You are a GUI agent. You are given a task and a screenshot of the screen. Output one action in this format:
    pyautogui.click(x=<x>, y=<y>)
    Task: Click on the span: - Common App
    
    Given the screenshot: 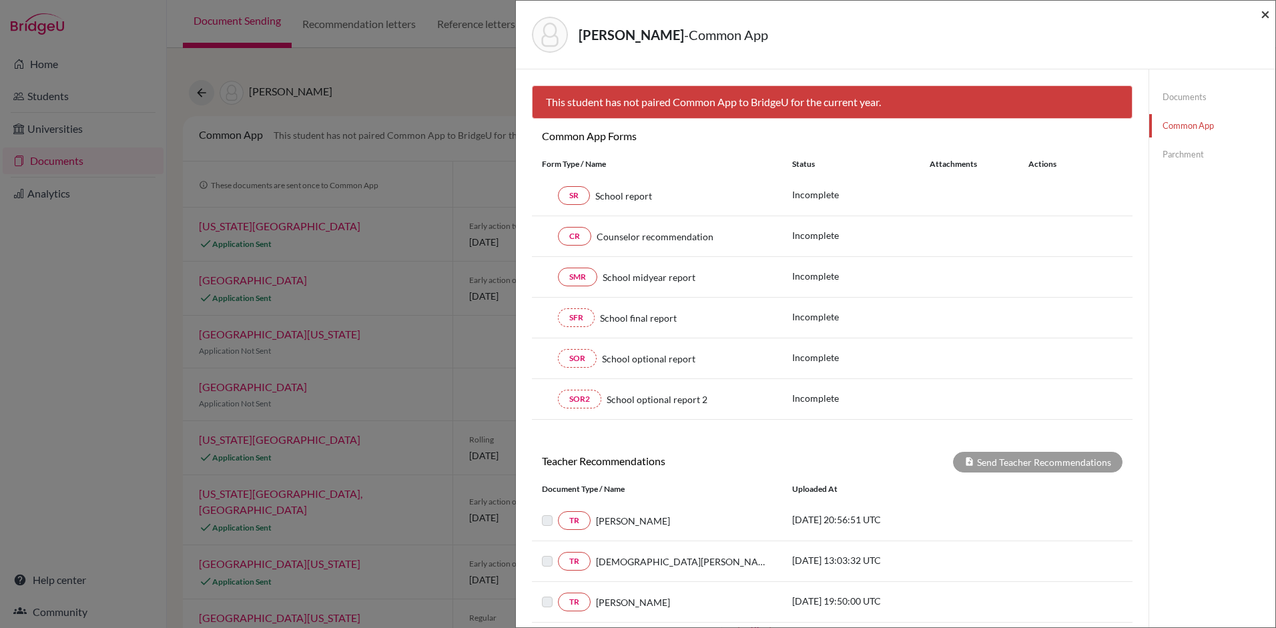 What is the action you would take?
    pyautogui.click(x=726, y=35)
    